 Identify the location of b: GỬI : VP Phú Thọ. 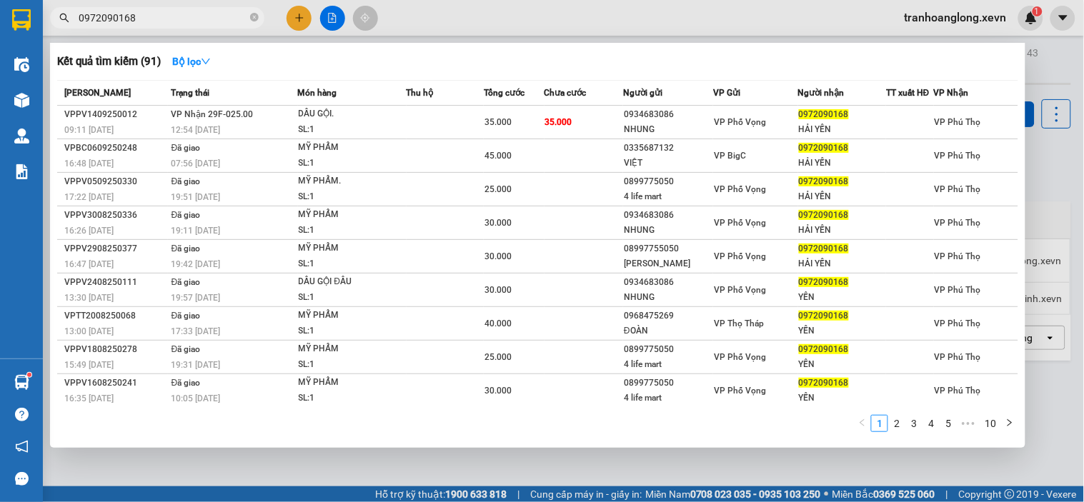
(94, 115).